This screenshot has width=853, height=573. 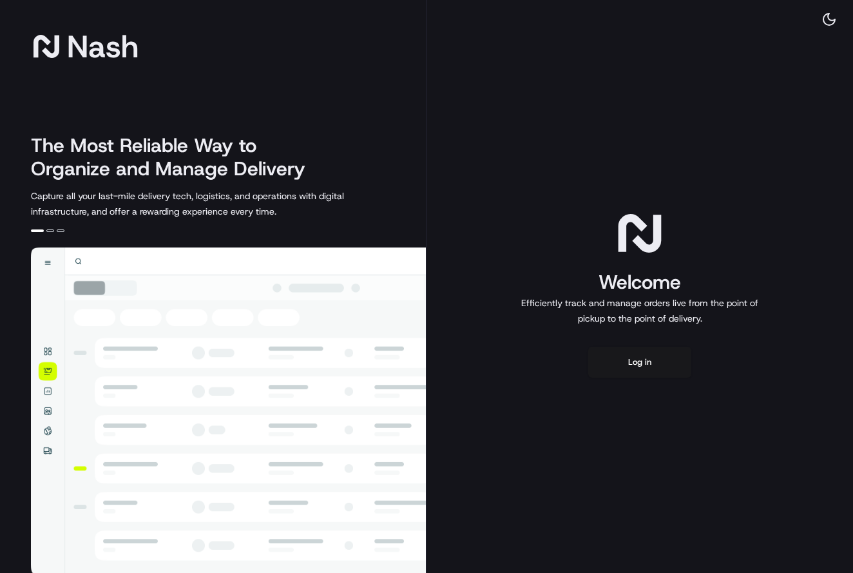 I want to click on p: Capture all your last-mile delivery tech, logistics, and operations with digital infrastructure, ..., so click(x=216, y=204).